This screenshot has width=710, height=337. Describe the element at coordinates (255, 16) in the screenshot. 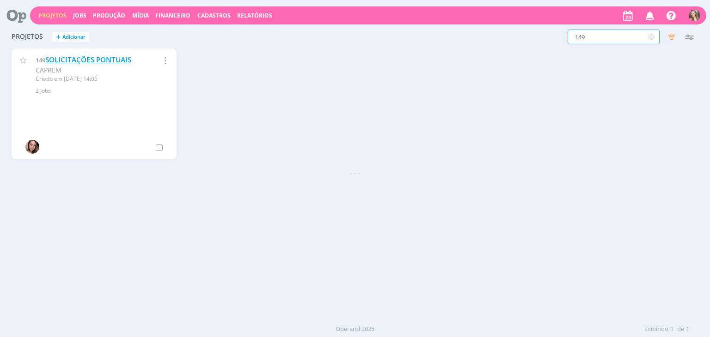

I see `button: Relatórios` at that location.